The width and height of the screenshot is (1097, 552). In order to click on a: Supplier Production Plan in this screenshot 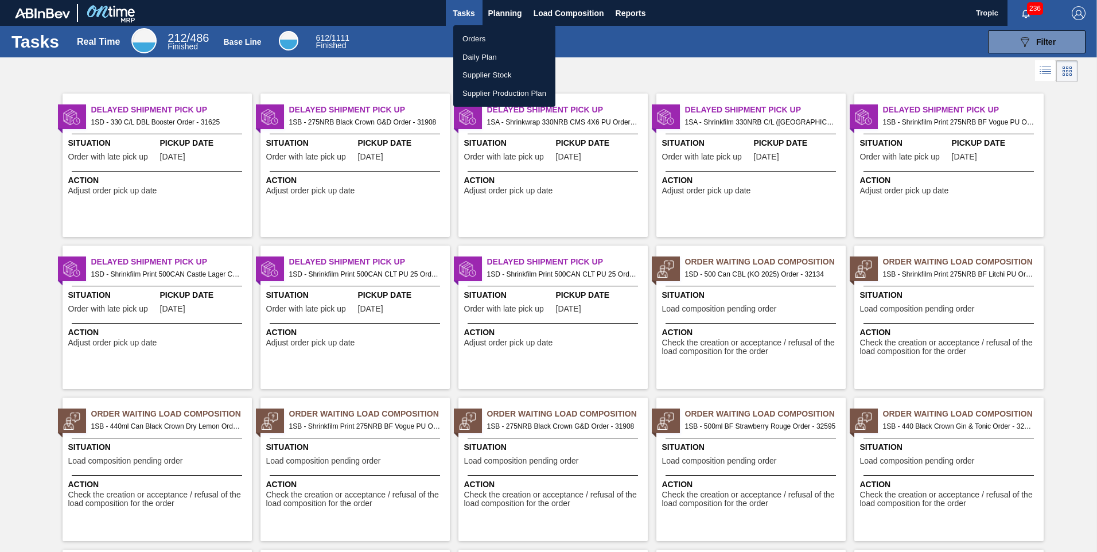, I will do `click(505, 94)`.